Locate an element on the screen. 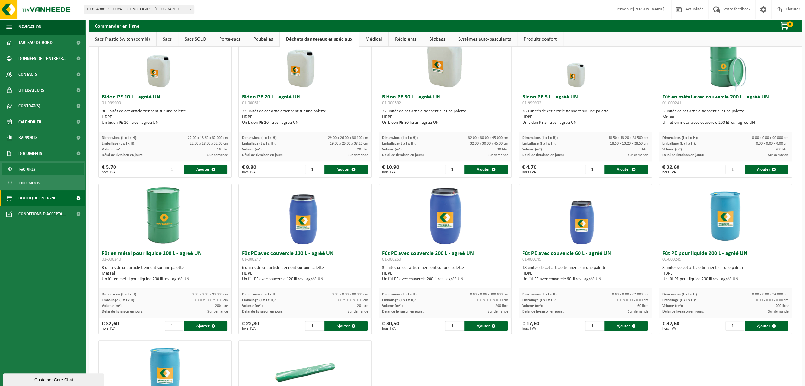 The width and height of the screenshot is (805, 386). div: Metaal is located at coordinates (726, 117).